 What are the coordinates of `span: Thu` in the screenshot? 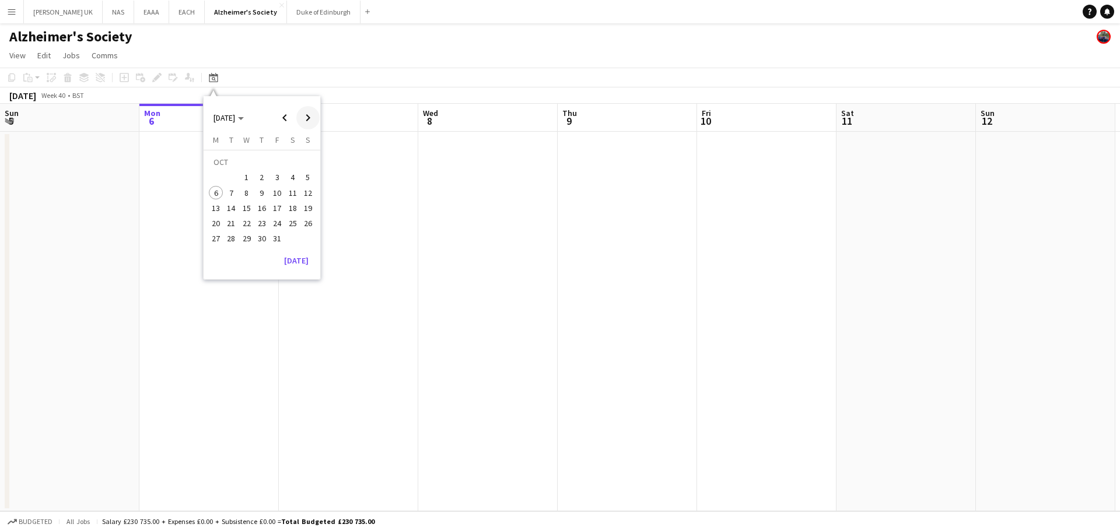 It's located at (569, 113).